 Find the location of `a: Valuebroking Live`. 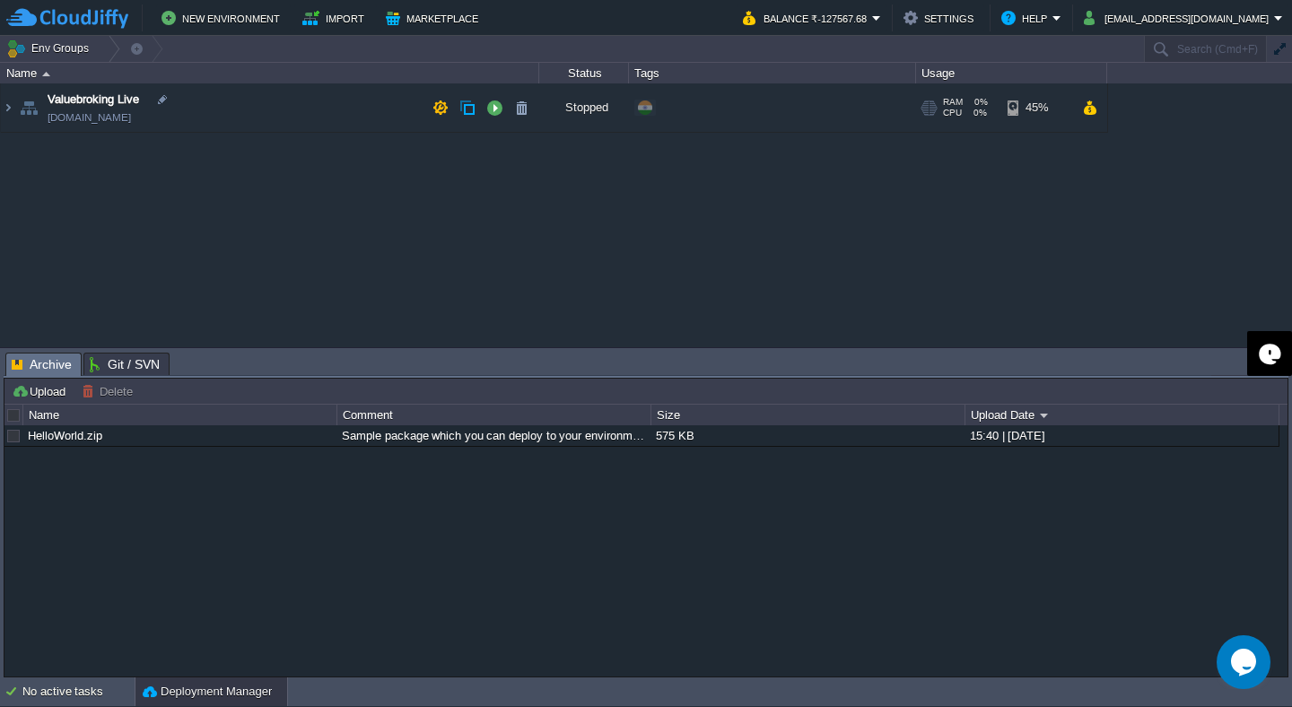

a: Valuebroking Live is located at coordinates (93, 100).